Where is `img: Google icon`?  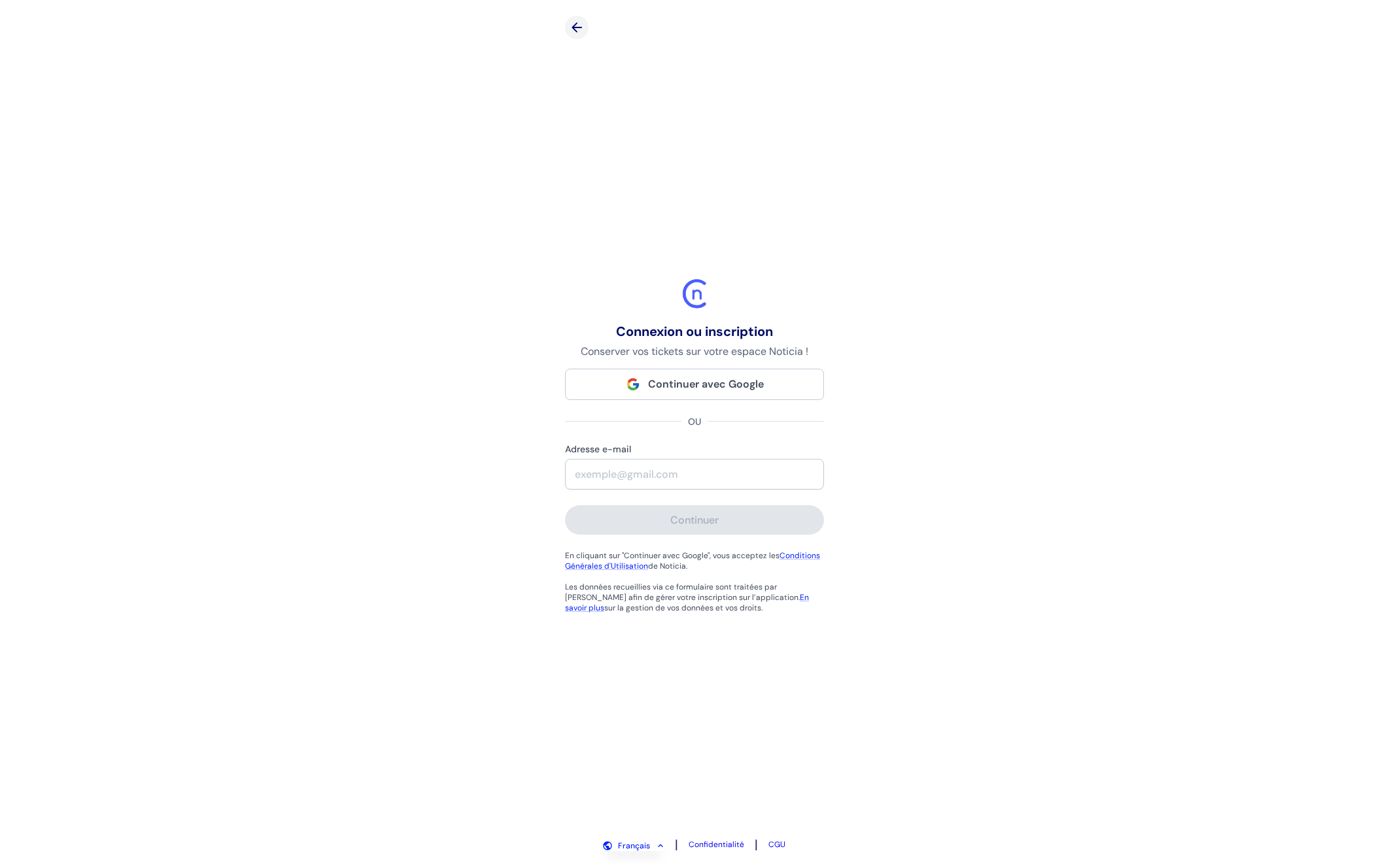
img: Google icon is located at coordinates (633, 384).